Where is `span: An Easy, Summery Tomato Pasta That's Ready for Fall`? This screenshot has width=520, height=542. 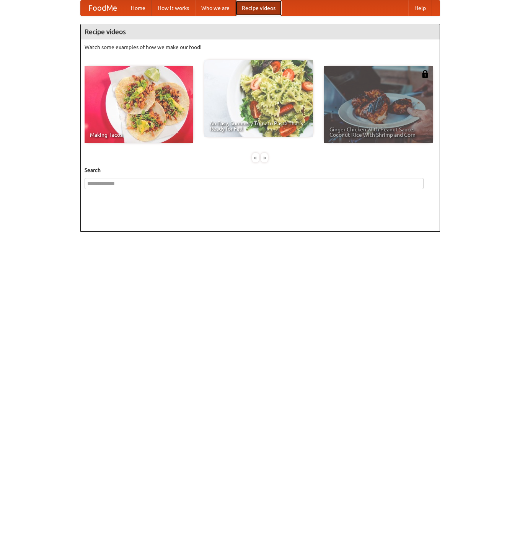
span: An Easy, Summery Tomato Pasta That's Ready for Fall is located at coordinates (259, 126).